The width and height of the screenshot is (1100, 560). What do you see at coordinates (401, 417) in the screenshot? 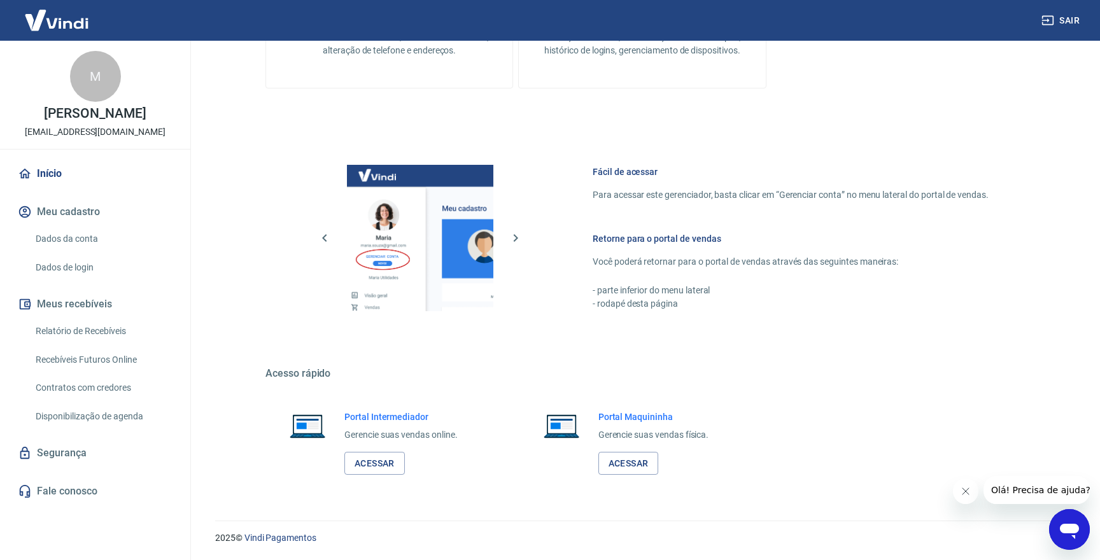
I see `h6: Portal Intermediador` at bounding box center [401, 417].